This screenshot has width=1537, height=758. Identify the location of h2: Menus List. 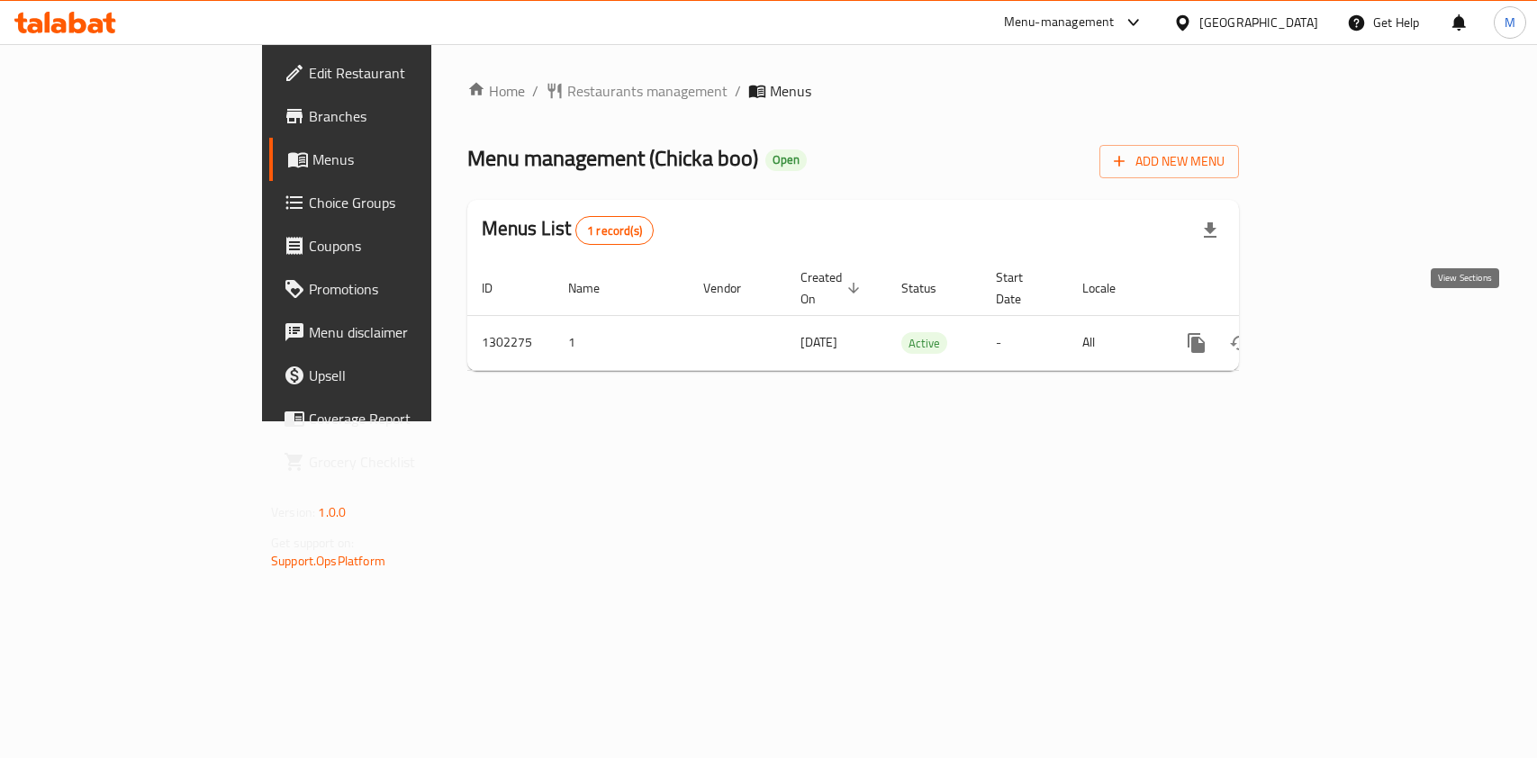
(567, 230).